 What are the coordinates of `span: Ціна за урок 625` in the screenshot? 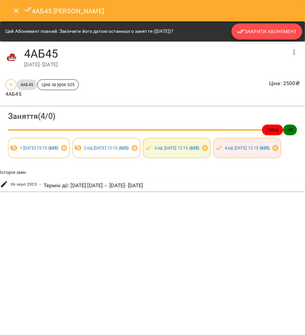 It's located at (58, 84).